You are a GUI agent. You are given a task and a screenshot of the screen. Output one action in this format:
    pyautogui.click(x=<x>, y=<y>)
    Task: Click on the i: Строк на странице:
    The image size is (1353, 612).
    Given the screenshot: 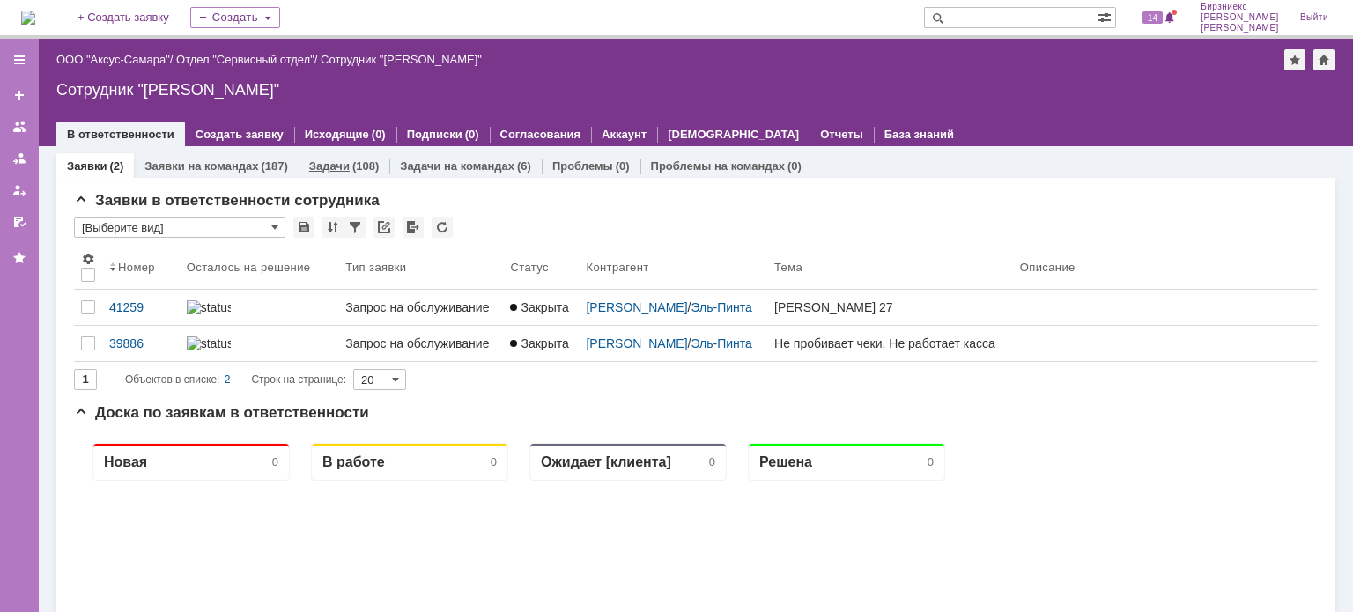 What is the action you would take?
    pyautogui.click(x=235, y=380)
    